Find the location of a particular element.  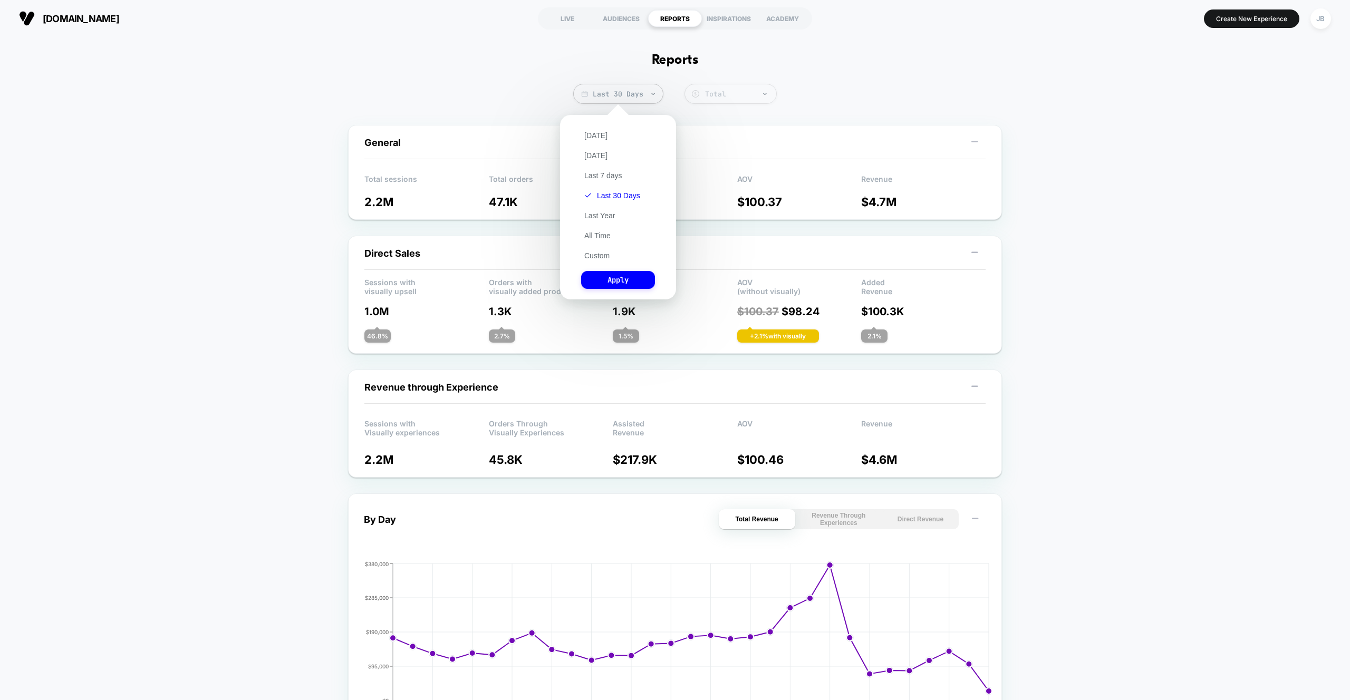

p: Total orders is located at coordinates (551, 182).